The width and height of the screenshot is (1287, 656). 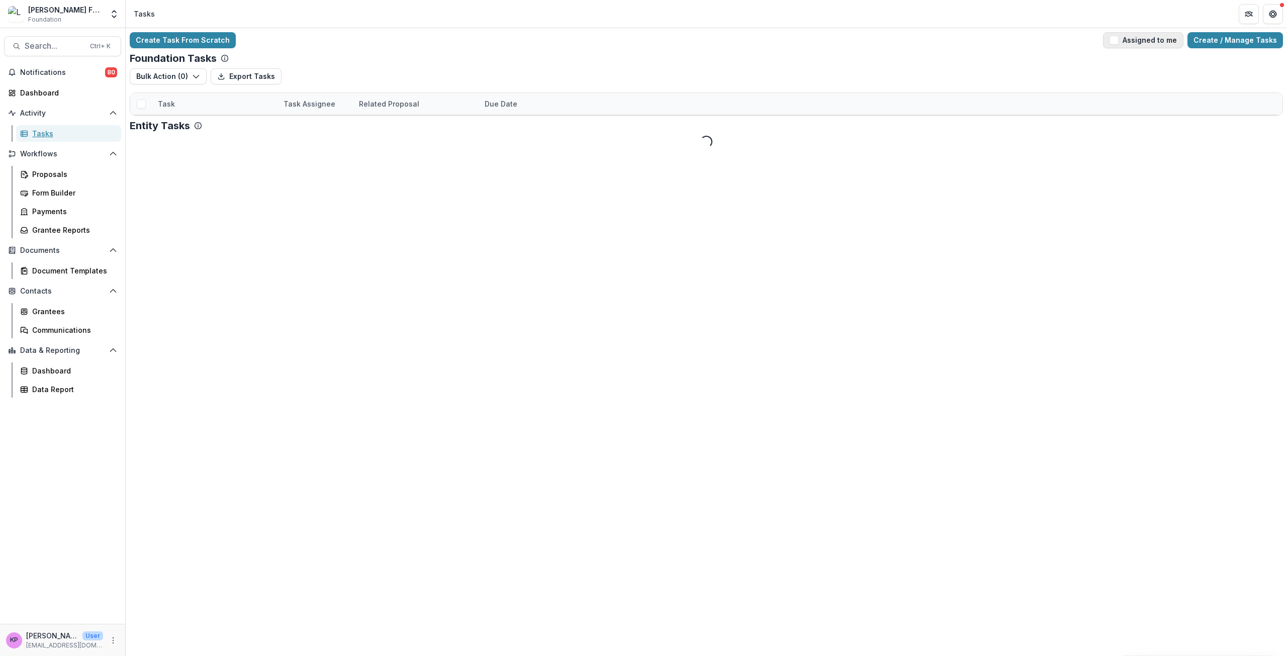 I want to click on span: Data & Reporting, so click(x=62, y=350).